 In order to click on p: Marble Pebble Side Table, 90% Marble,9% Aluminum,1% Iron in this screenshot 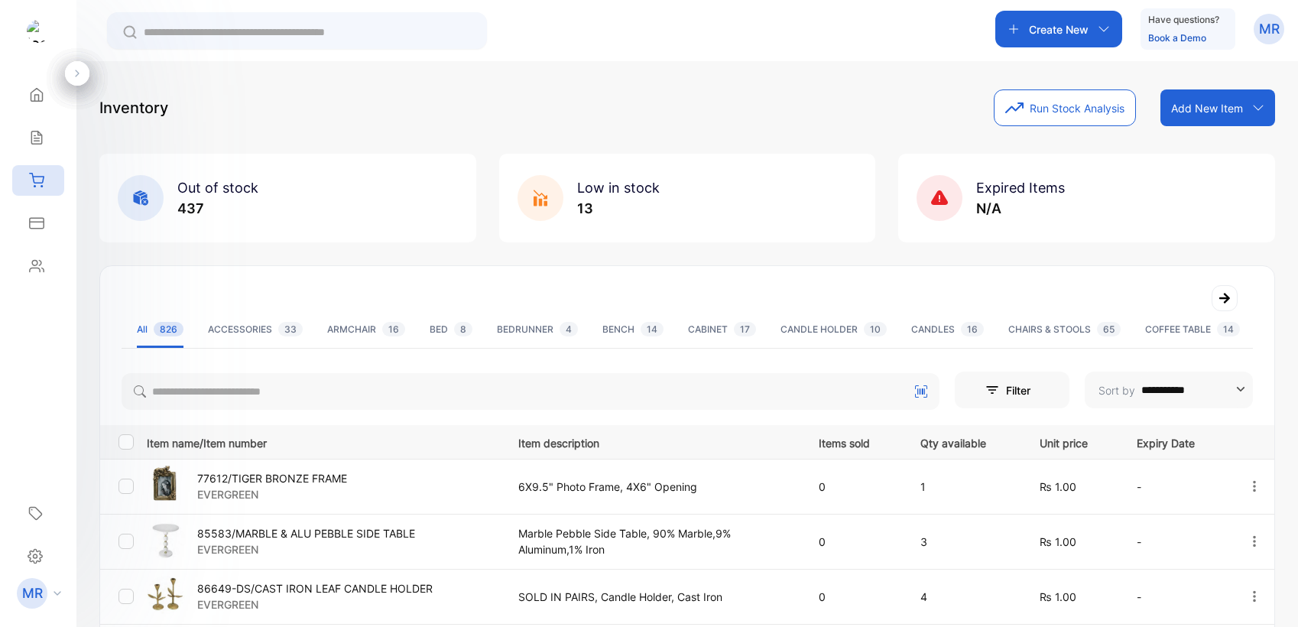, I will do `click(653, 541)`.